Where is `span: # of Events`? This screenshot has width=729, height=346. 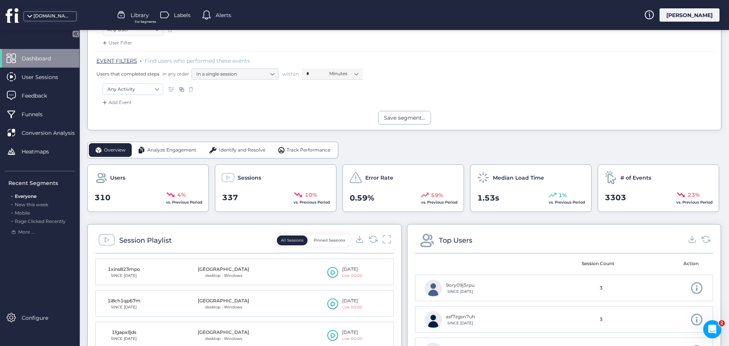 span: # of Events is located at coordinates (635, 178).